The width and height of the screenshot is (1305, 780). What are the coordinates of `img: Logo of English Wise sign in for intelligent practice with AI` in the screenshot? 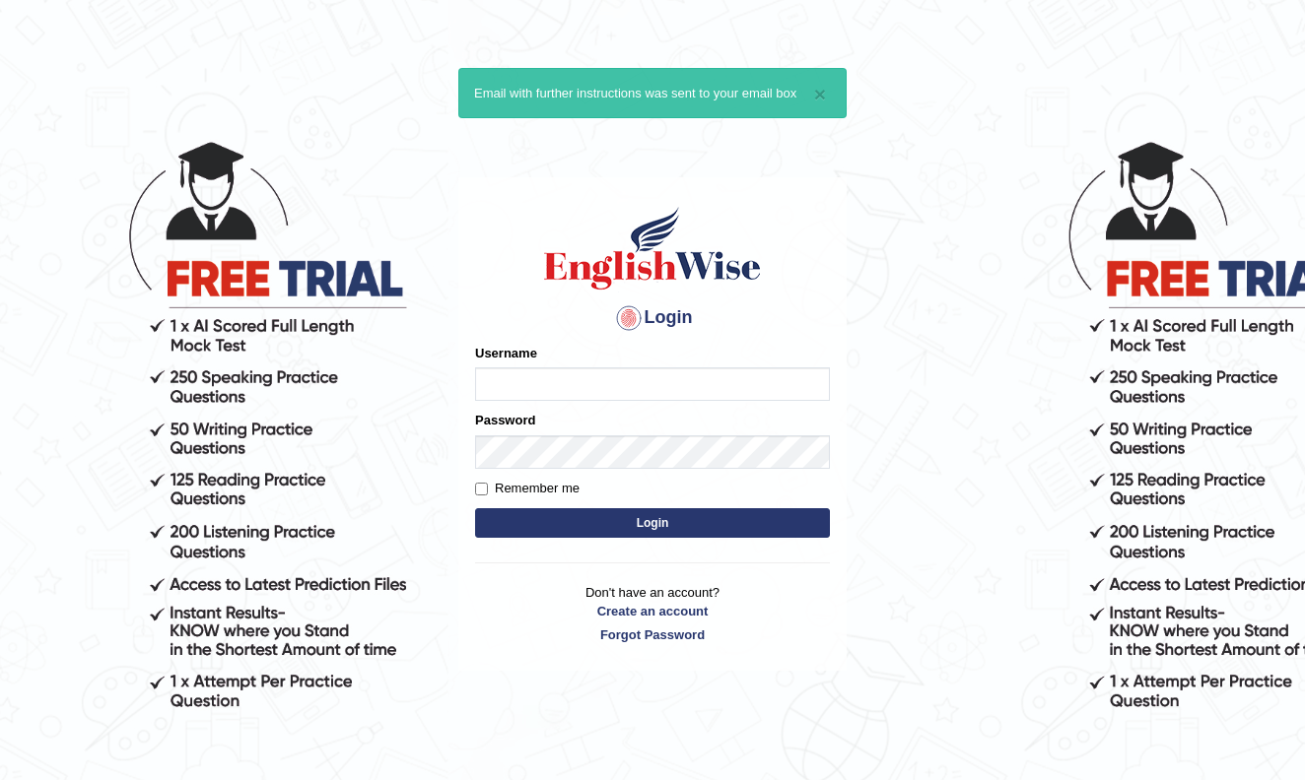 It's located at (652, 248).